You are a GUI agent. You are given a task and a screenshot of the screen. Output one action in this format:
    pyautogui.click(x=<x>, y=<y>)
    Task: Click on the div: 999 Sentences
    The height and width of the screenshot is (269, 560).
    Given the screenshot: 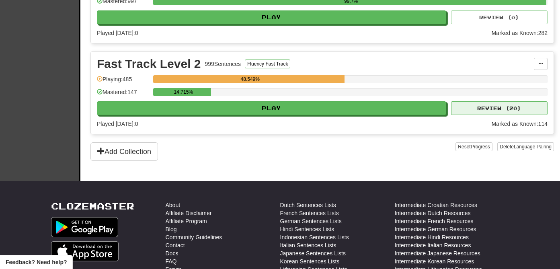 What is the action you would take?
    pyautogui.click(x=223, y=64)
    